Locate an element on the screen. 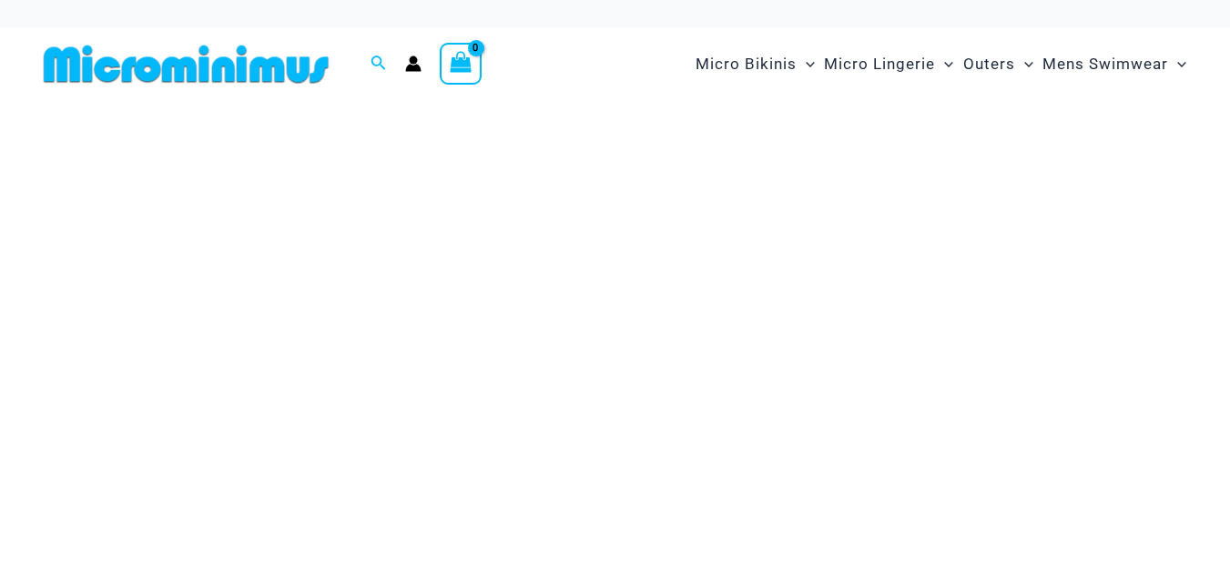 This screenshot has width=1230, height=576. a: Mens SwimwearMenu ToggleMenu Toggle is located at coordinates (1115, 64).